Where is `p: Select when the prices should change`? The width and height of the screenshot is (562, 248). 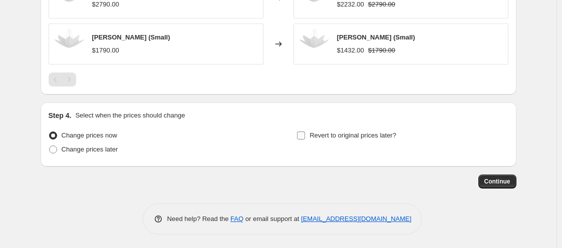 p: Select when the prices should change is located at coordinates (130, 116).